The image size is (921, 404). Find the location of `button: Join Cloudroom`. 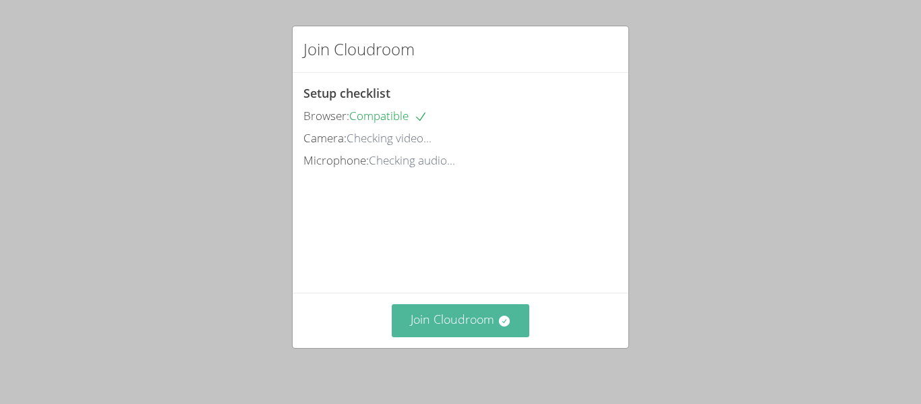

button: Join Cloudroom is located at coordinates (461, 320).